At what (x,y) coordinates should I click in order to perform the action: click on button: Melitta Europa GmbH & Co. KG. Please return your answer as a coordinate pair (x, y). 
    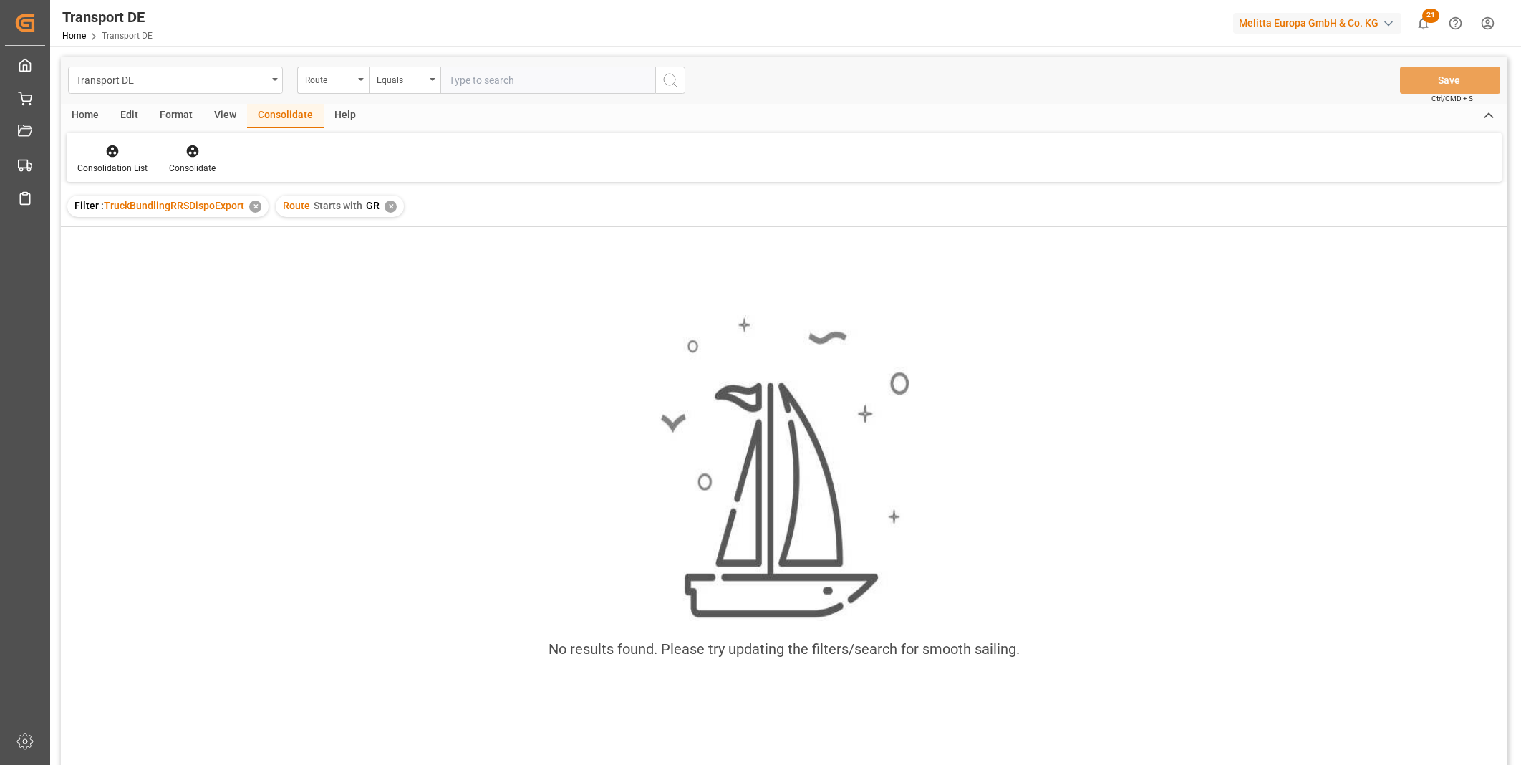
    Looking at the image, I should click on (1320, 23).